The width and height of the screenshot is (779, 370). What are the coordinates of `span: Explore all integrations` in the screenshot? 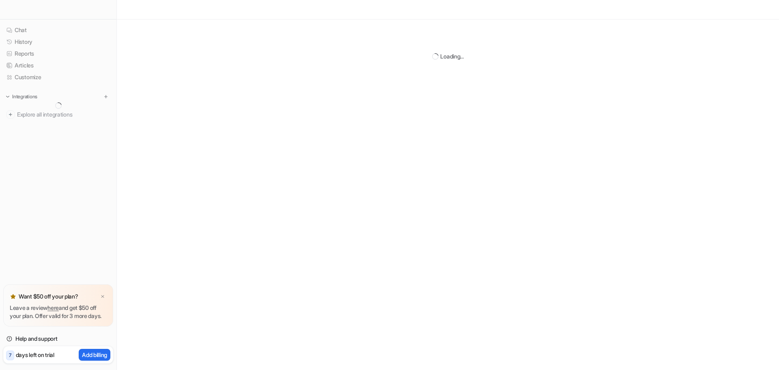 It's located at (63, 114).